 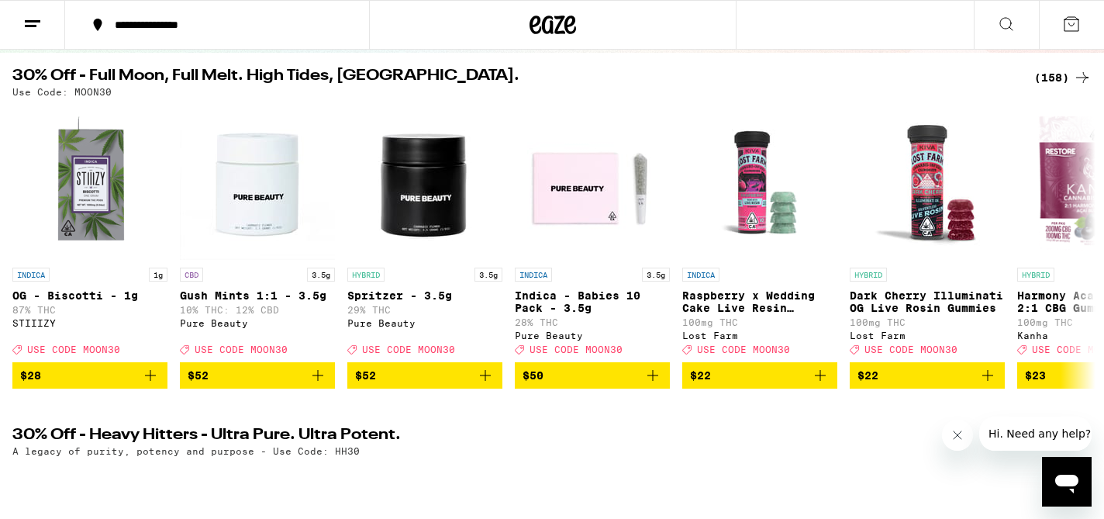 What do you see at coordinates (1035, 375) in the screenshot?
I see `span: $23` at bounding box center [1035, 375].